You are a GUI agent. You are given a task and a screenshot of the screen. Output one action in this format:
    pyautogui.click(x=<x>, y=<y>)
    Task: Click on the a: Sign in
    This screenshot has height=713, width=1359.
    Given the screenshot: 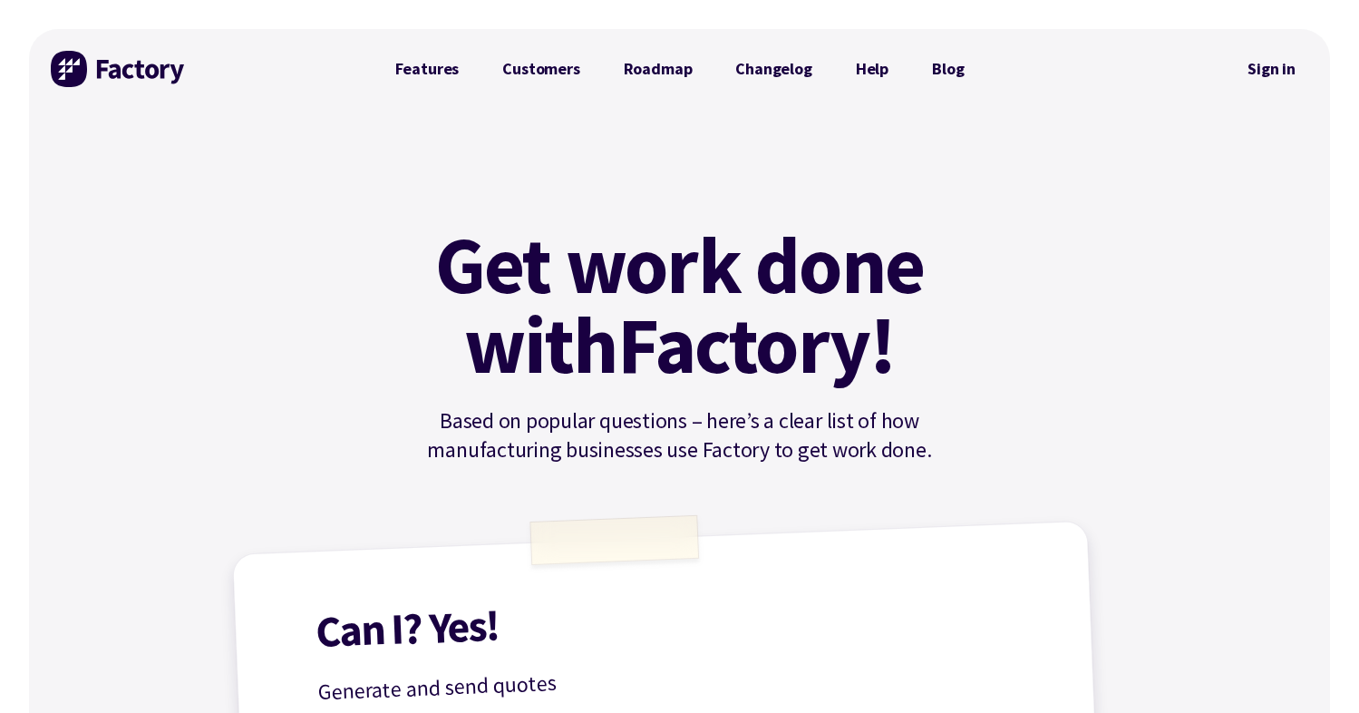 What is the action you would take?
    pyautogui.click(x=1271, y=69)
    